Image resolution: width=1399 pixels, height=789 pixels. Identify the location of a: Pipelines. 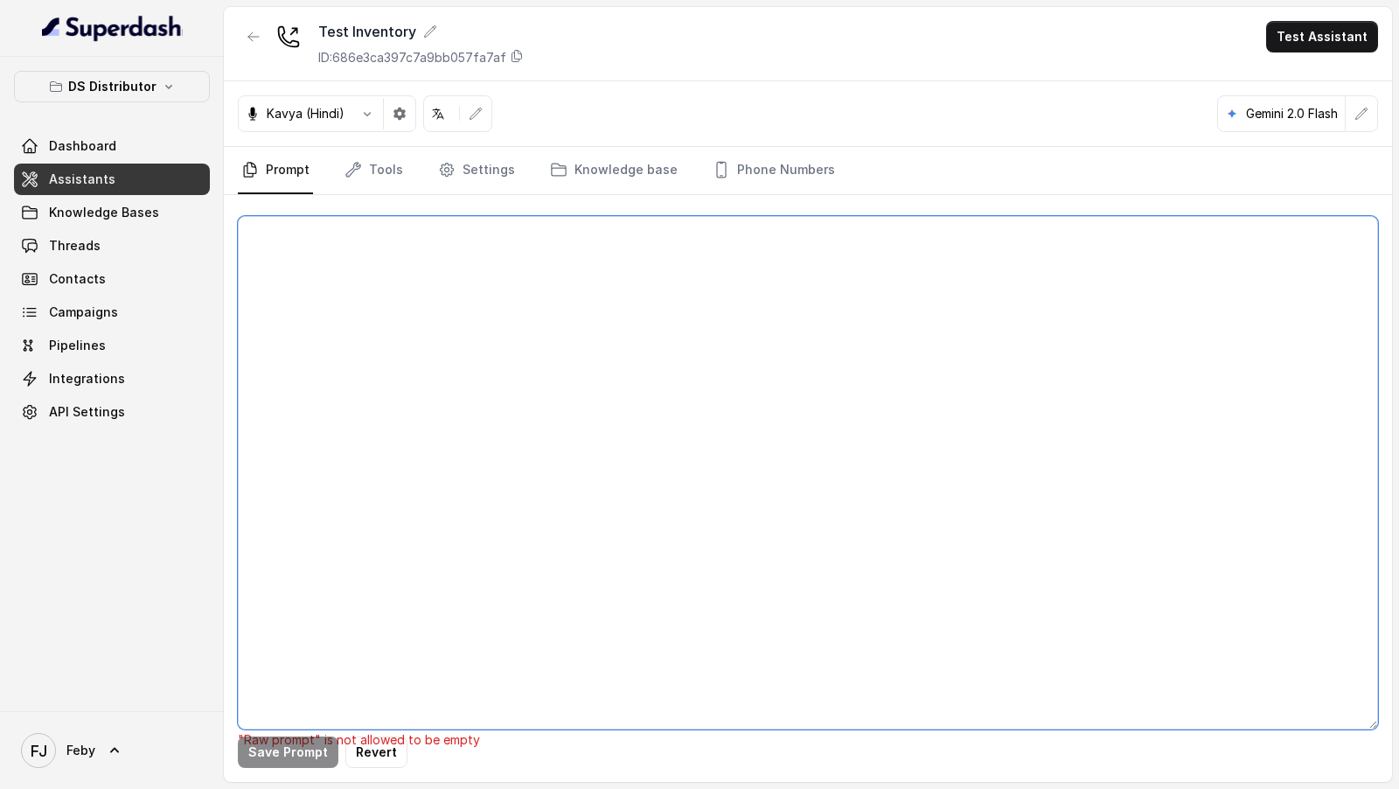
(112, 345).